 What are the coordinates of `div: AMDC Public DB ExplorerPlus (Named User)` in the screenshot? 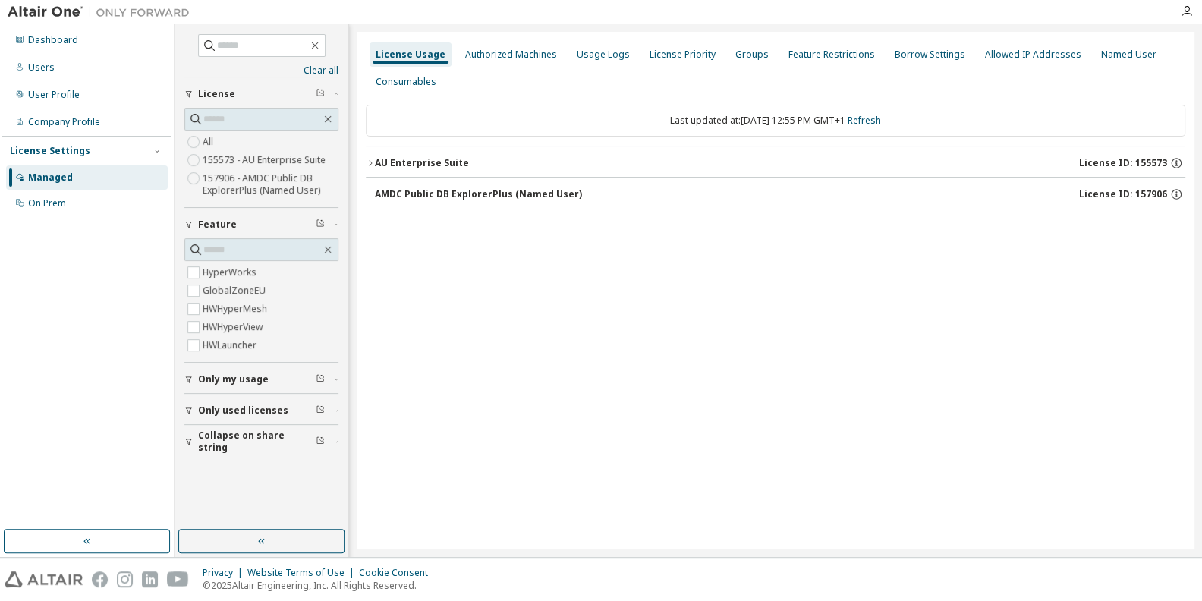 It's located at (478, 194).